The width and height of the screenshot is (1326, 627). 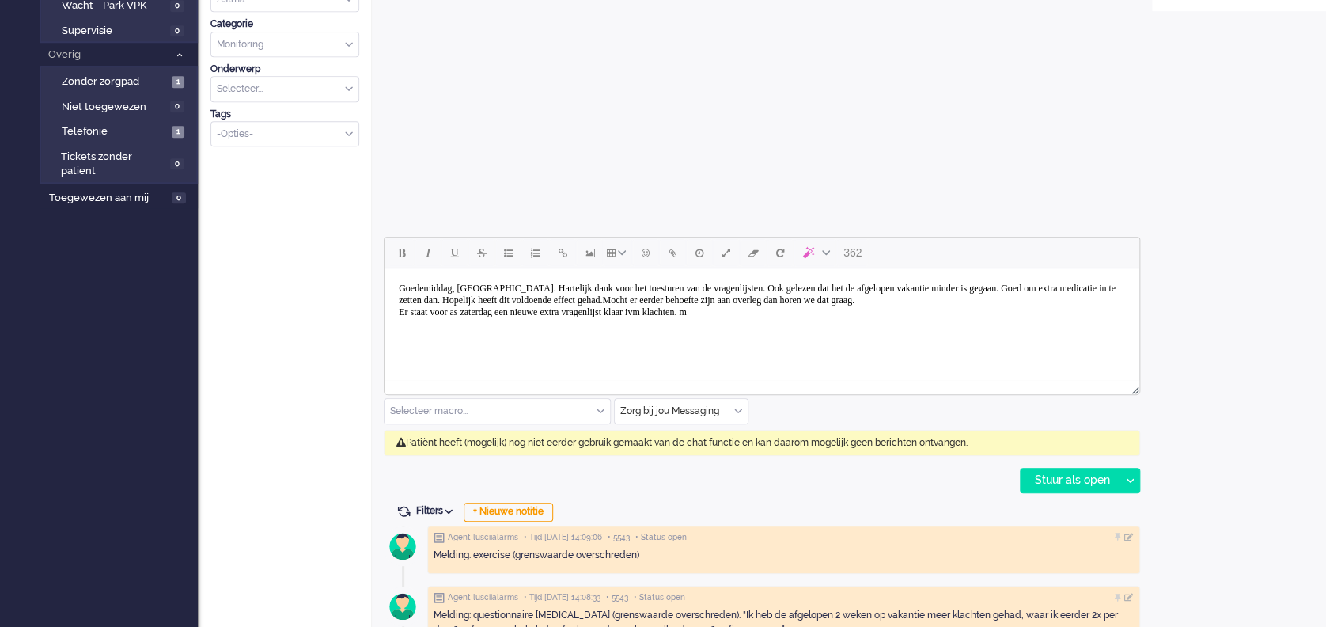 I want to click on a: Tickets zonder patient 0, so click(x=121, y=163).